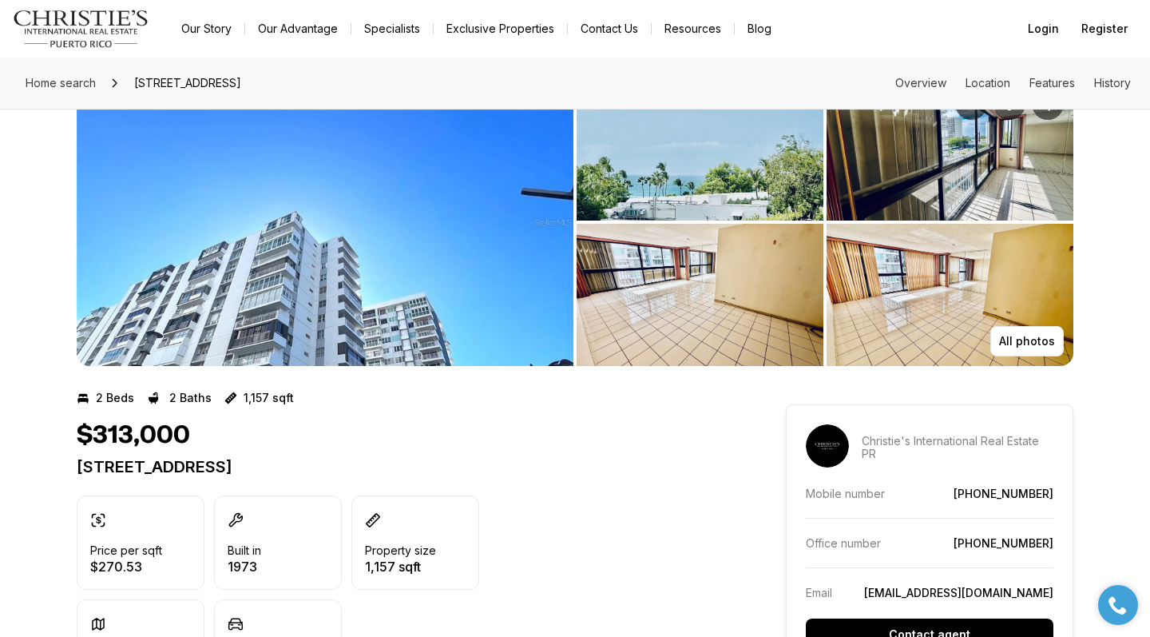  What do you see at coordinates (958, 447) in the screenshot?
I see `p: Christie's International Real Estate PR` at bounding box center [958, 447].